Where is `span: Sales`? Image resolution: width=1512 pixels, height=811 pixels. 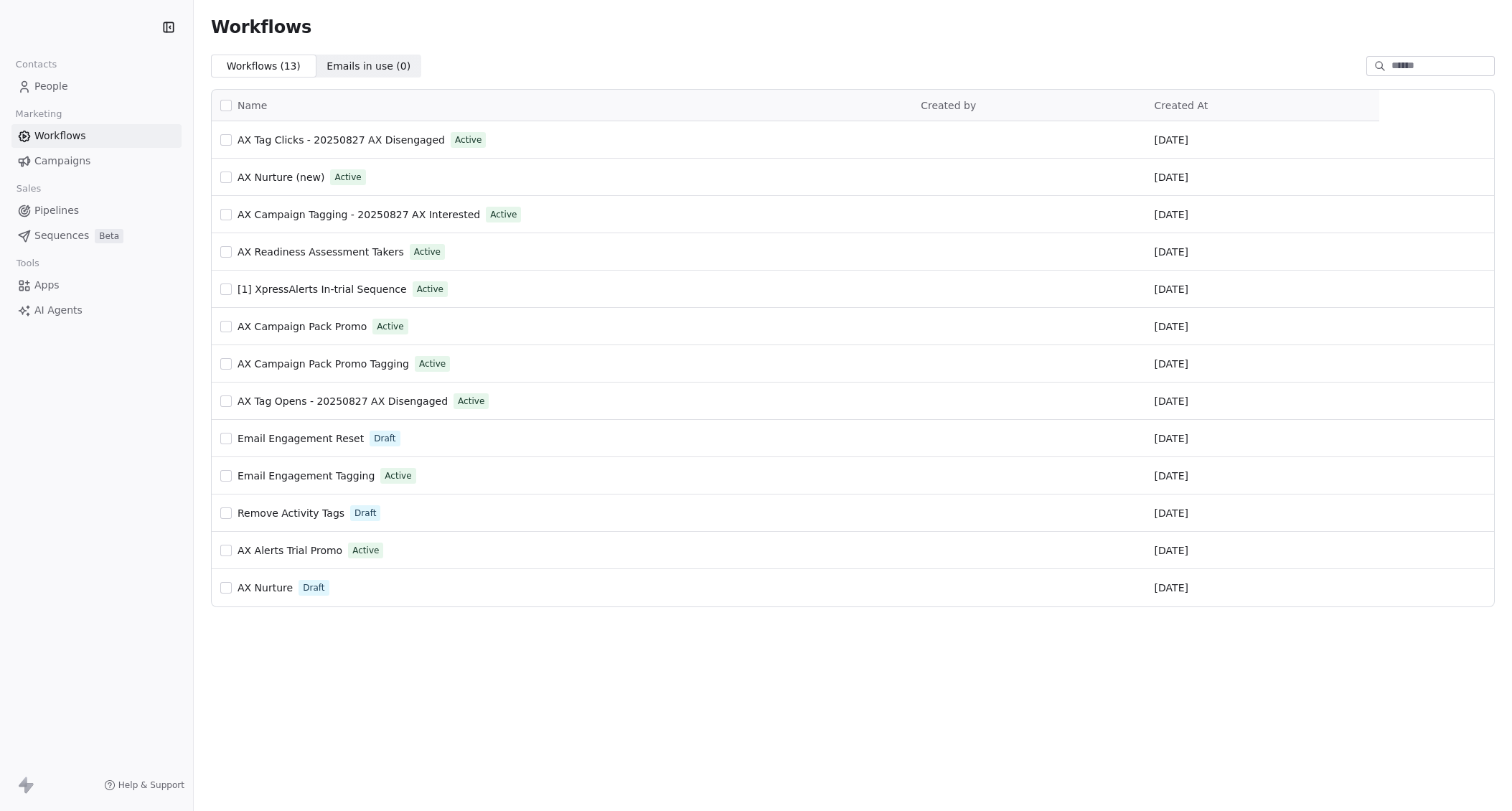 span: Sales is located at coordinates (29, 189).